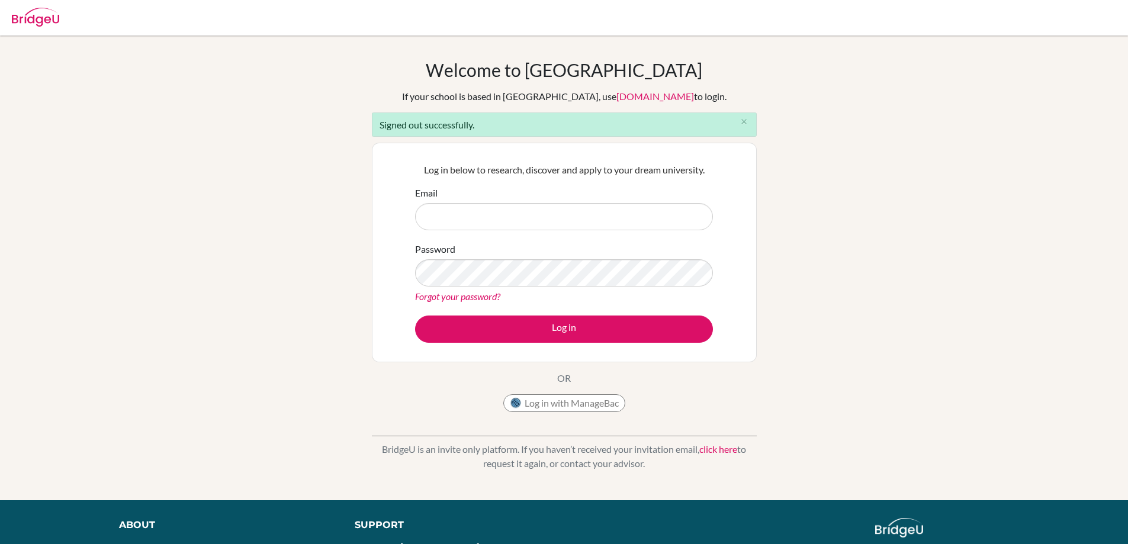  Describe the element at coordinates (718, 449) in the screenshot. I see `a: click here` at that location.